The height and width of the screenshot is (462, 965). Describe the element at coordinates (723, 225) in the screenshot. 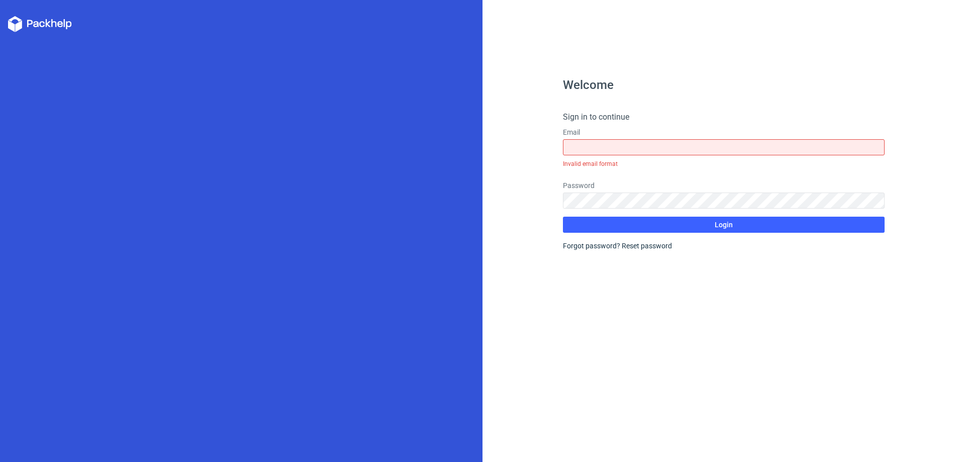

I see `span: Login` at that location.